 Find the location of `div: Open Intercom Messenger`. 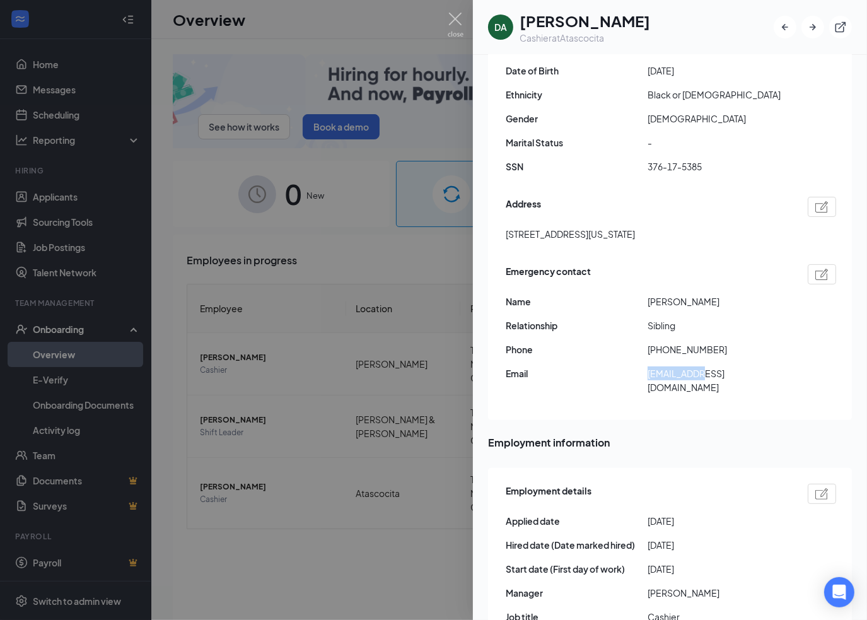

div: Open Intercom Messenger is located at coordinates (839, 592).